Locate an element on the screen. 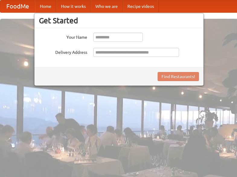  a: Recipe videos is located at coordinates (141, 6).